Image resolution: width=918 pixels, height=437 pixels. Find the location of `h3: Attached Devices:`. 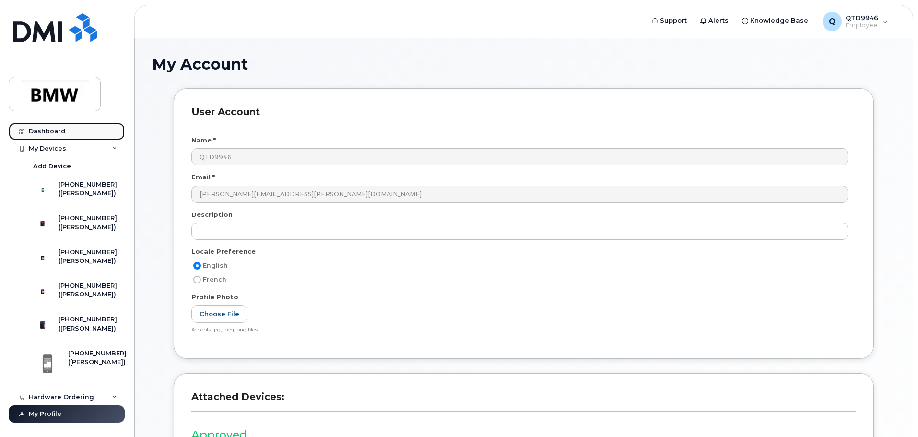

h3: Attached Devices: is located at coordinates (524, 401).